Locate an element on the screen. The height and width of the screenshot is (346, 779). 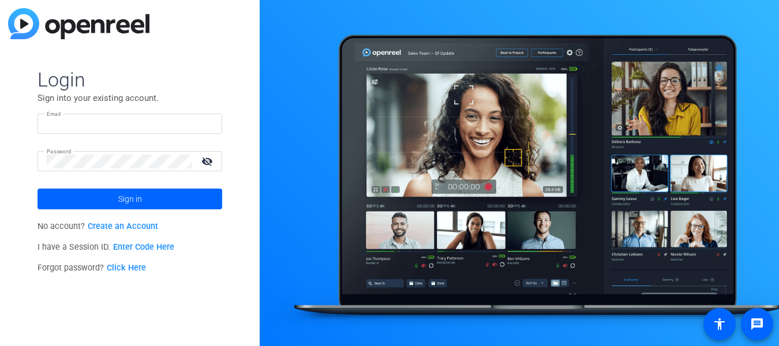
button: Sign in is located at coordinates (130, 199).